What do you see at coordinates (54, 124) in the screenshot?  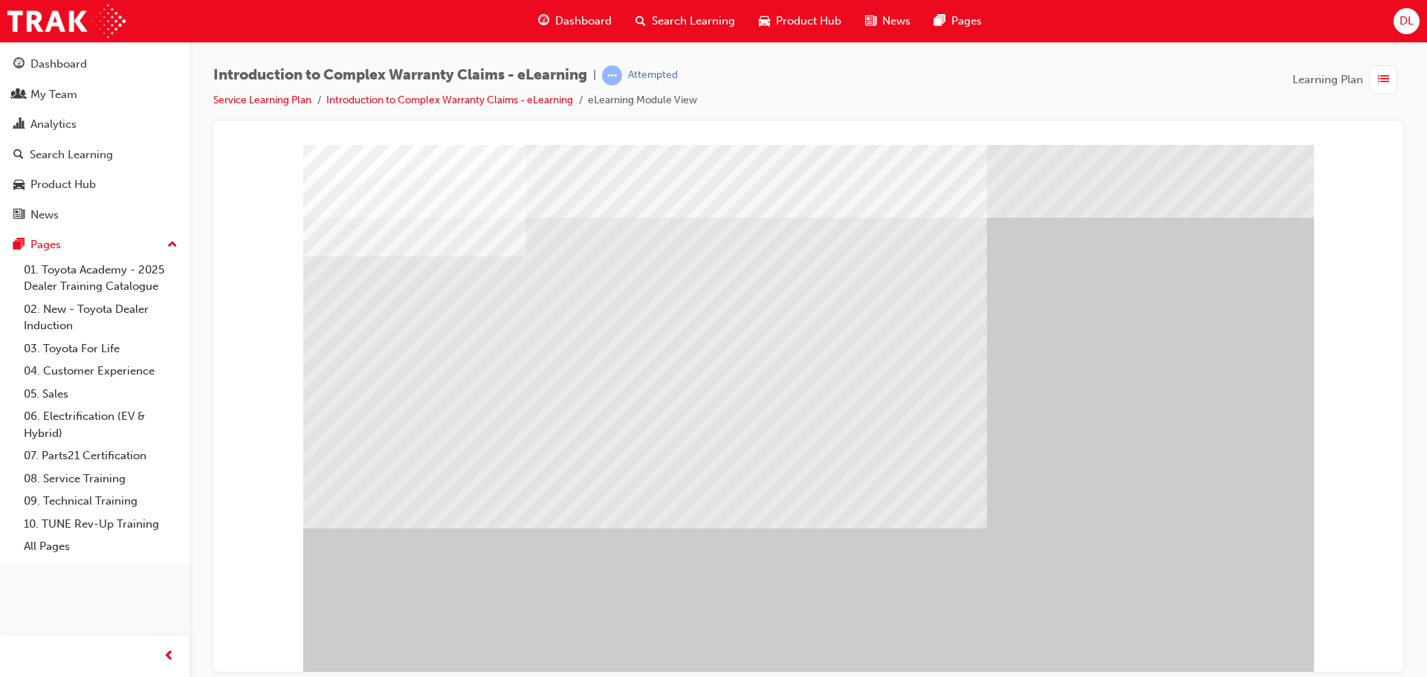 I see `div: Analytics` at bounding box center [54, 124].